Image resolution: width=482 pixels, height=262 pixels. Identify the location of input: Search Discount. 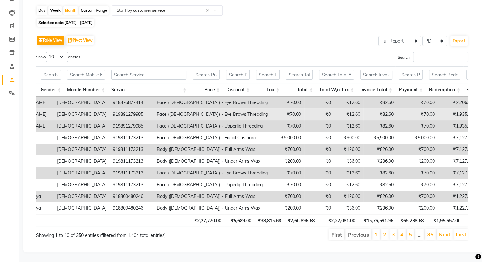
(238, 74).